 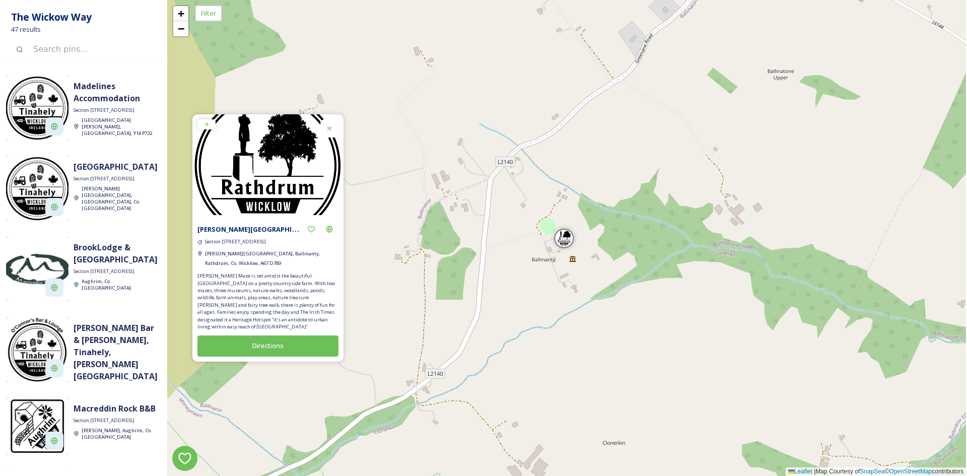 What do you see at coordinates (181, 29) in the screenshot?
I see `a: Zoom out` at bounding box center [181, 29].